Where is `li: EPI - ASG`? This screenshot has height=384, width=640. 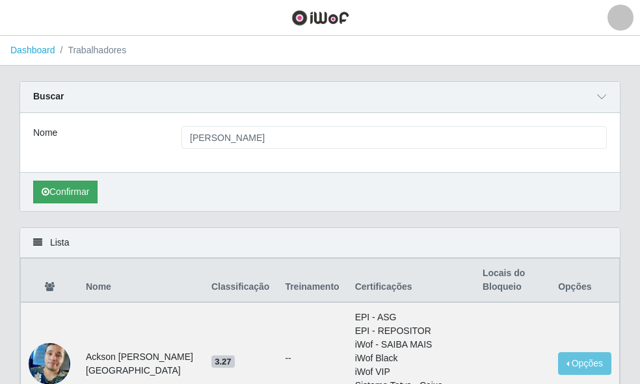 li: EPI - ASG is located at coordinates (411, 317).